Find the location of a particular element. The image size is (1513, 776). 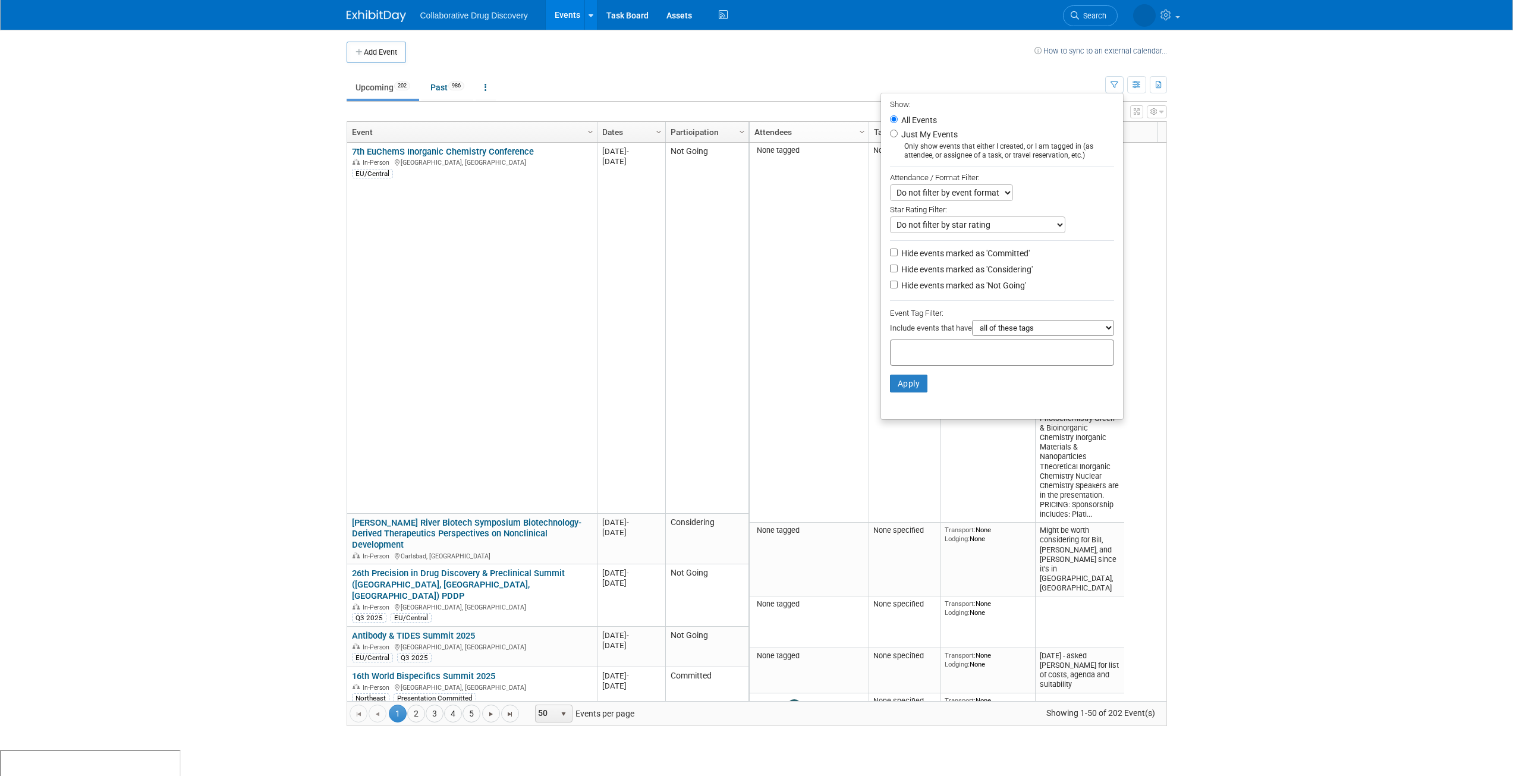

td: Considering is located at coordinates (707, 539).